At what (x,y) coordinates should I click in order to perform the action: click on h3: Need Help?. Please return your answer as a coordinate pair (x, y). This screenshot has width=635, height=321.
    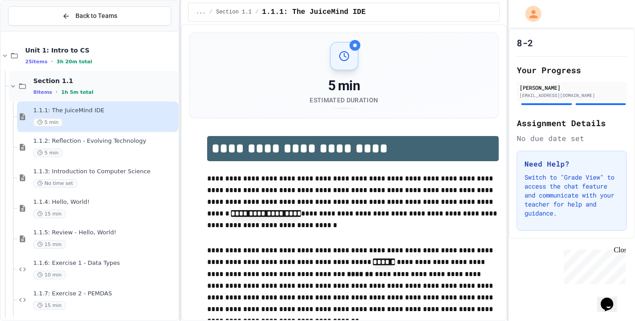
    Looking at the image, I should click on (571, 164).